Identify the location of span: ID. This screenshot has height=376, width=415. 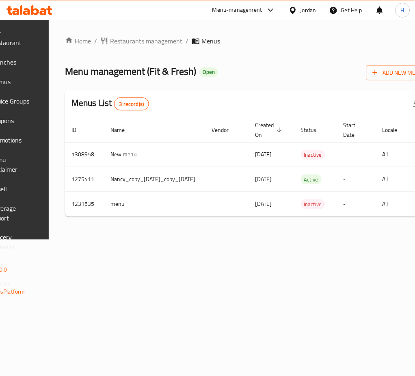
(79, 130).